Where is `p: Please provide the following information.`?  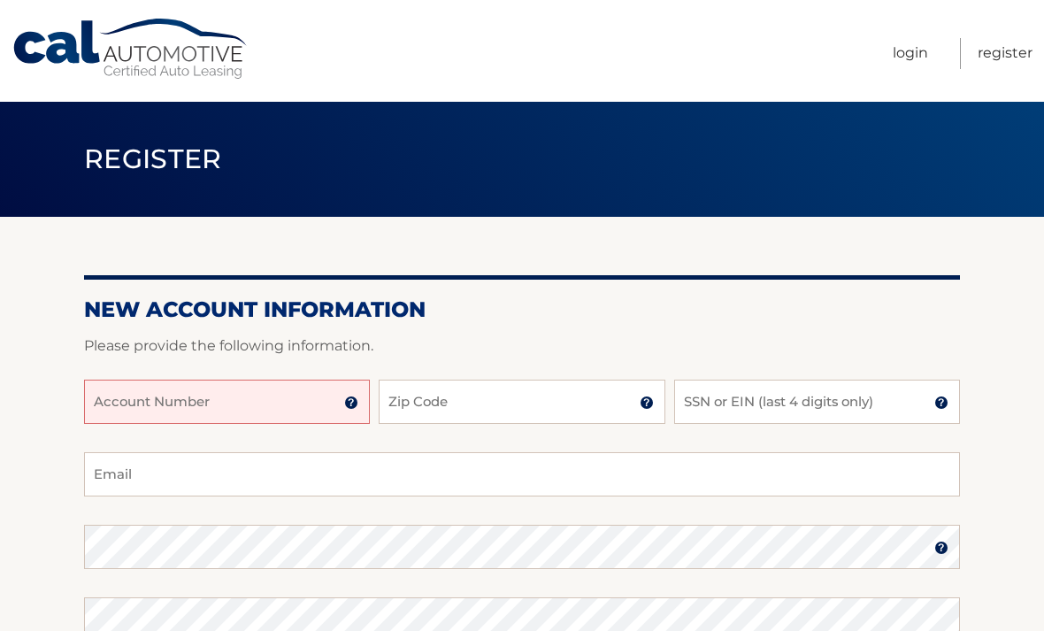
p: Please provide the following information. is located at coordinates (522, 346).